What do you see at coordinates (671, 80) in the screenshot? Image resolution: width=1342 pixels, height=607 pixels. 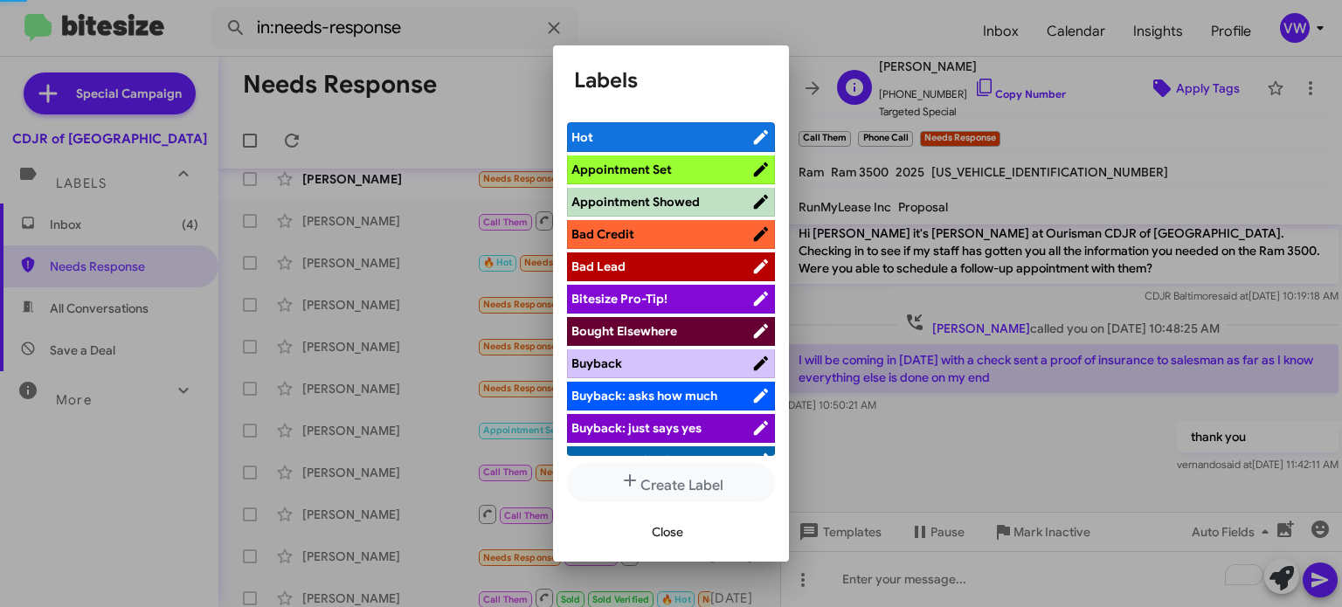 I see `h1: Labels` at bounding box center [671, 80].